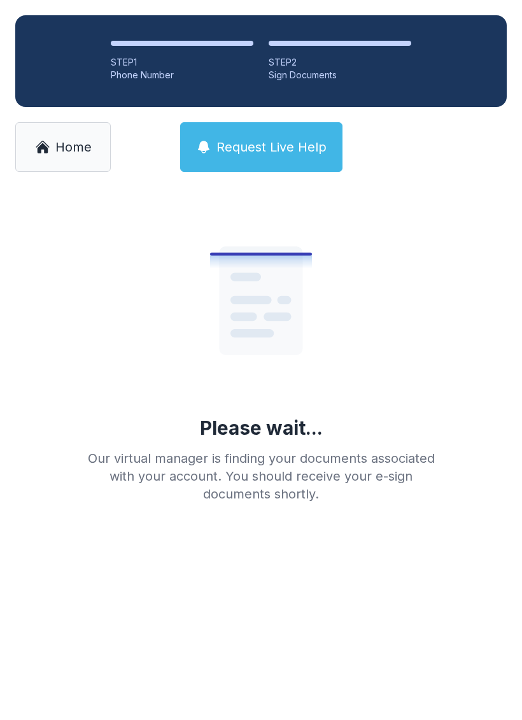 The height and width of the screenshot is (720, 522). Describe the element at coordinates (271, 147) in the screenshot. I see `span: Request Live Help` at that location.